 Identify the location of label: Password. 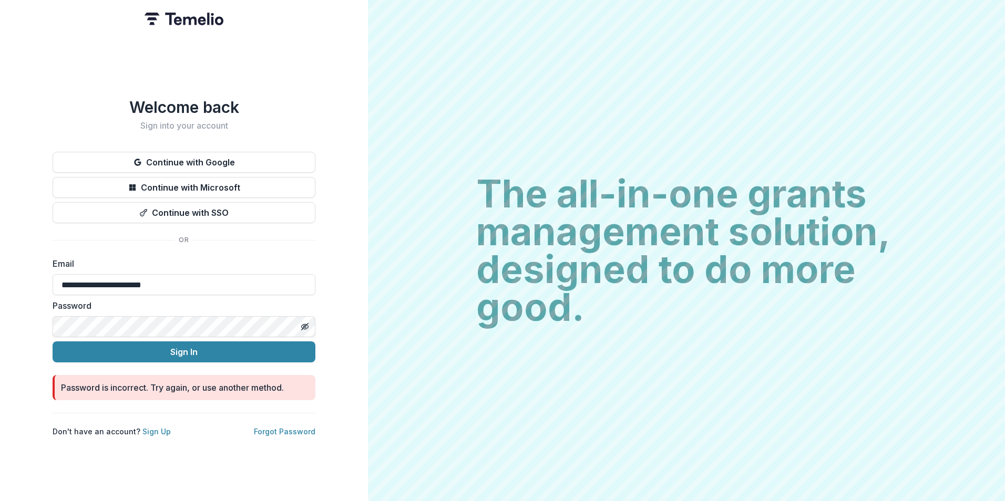
(181, 306).